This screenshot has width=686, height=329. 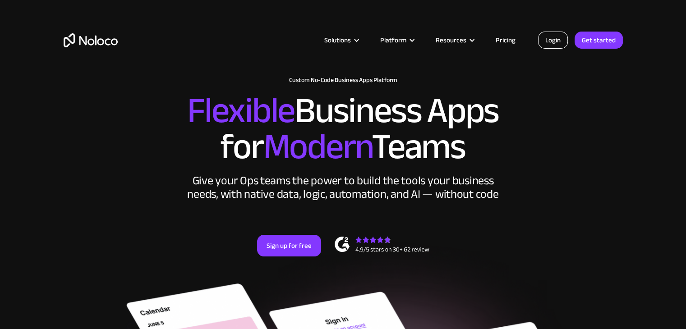 I want to click on a: Login, so click(x=553, y=40).